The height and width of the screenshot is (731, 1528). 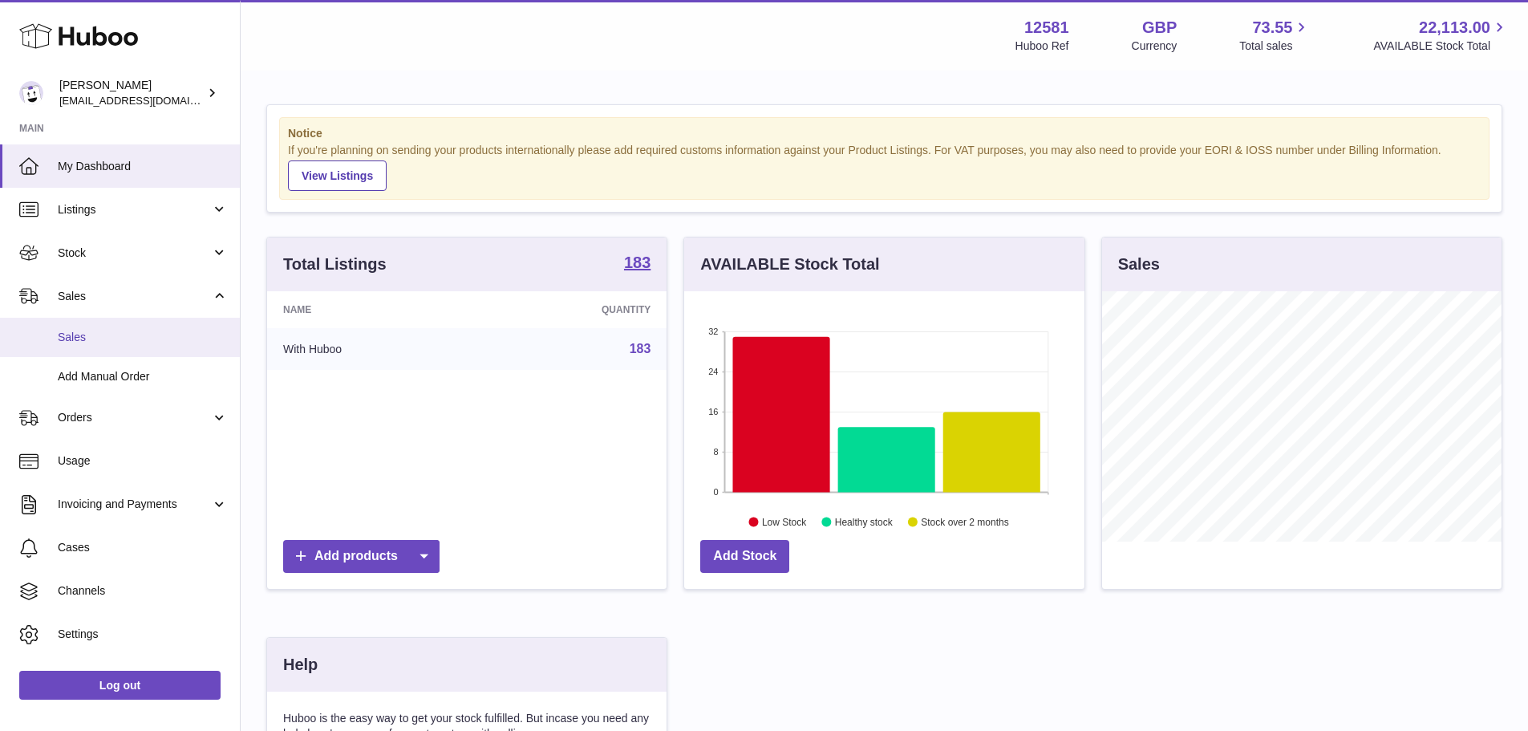 I want to click on div: Currency, so click(x=1154, y=46).